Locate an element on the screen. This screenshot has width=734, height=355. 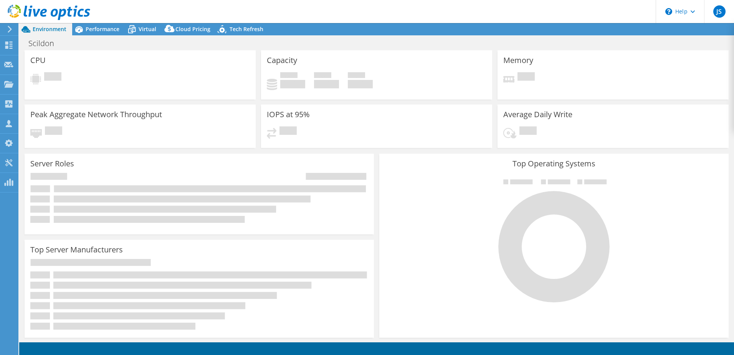
h3: Peak Aggregate Network Throughput is located at coordinates (96, 114).